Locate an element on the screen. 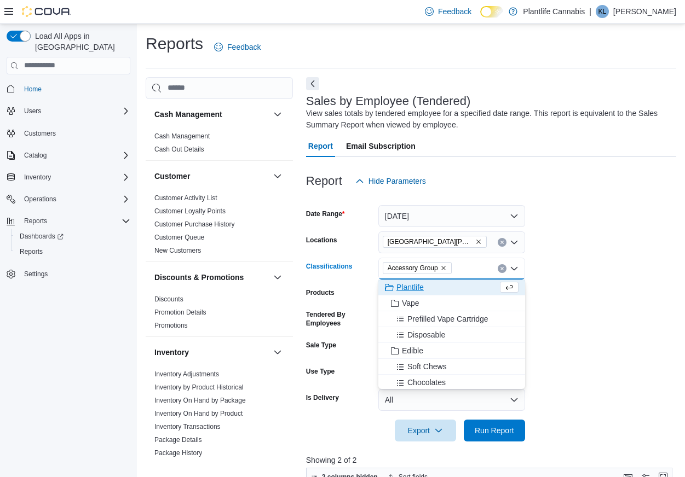  span: Inventory Transactions is located at coordinates (187, 427).